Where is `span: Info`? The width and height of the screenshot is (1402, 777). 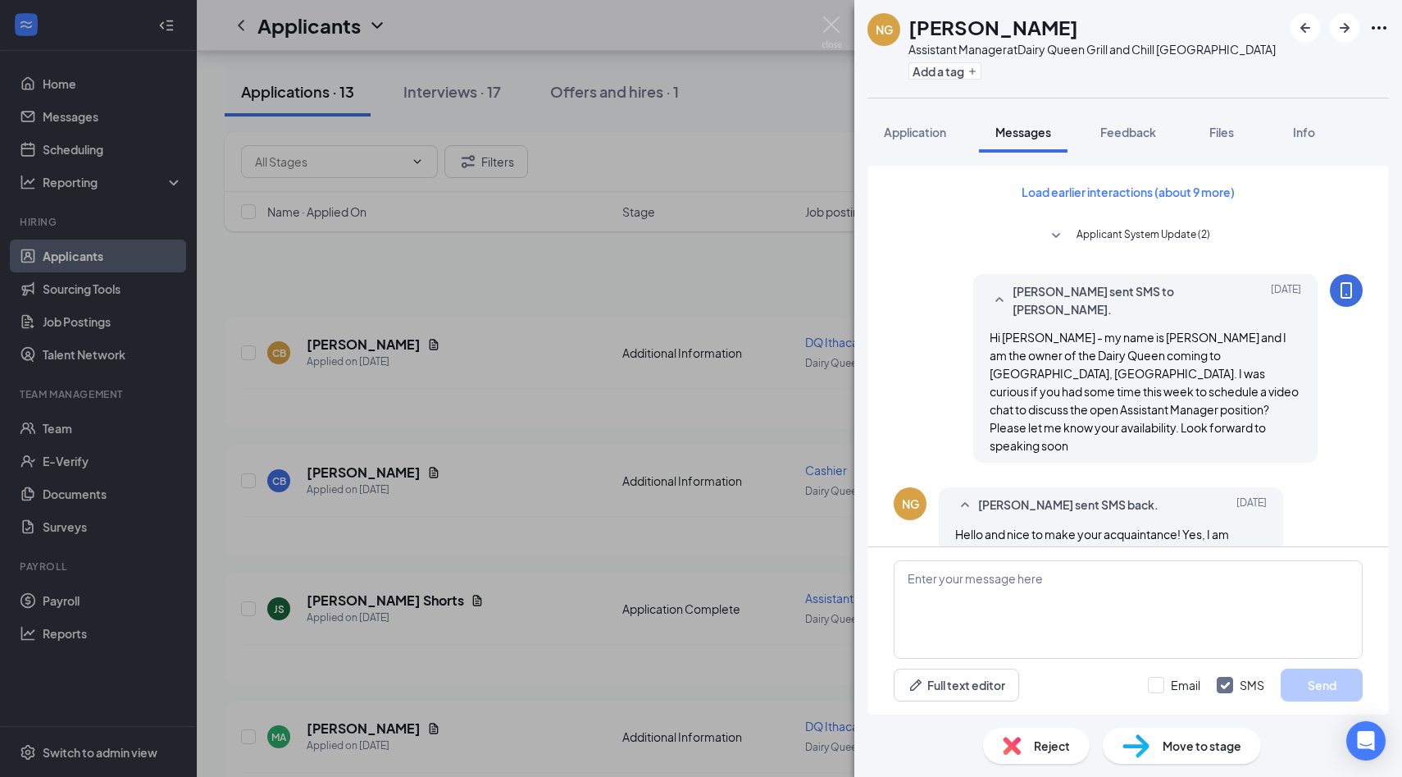 span: Info is located at coordinates (1304, 132).